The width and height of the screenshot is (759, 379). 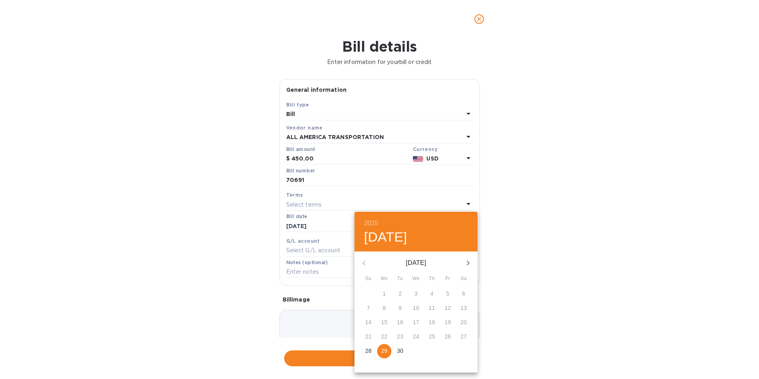 I want to click on p: 30, so click(x=400, y=351).